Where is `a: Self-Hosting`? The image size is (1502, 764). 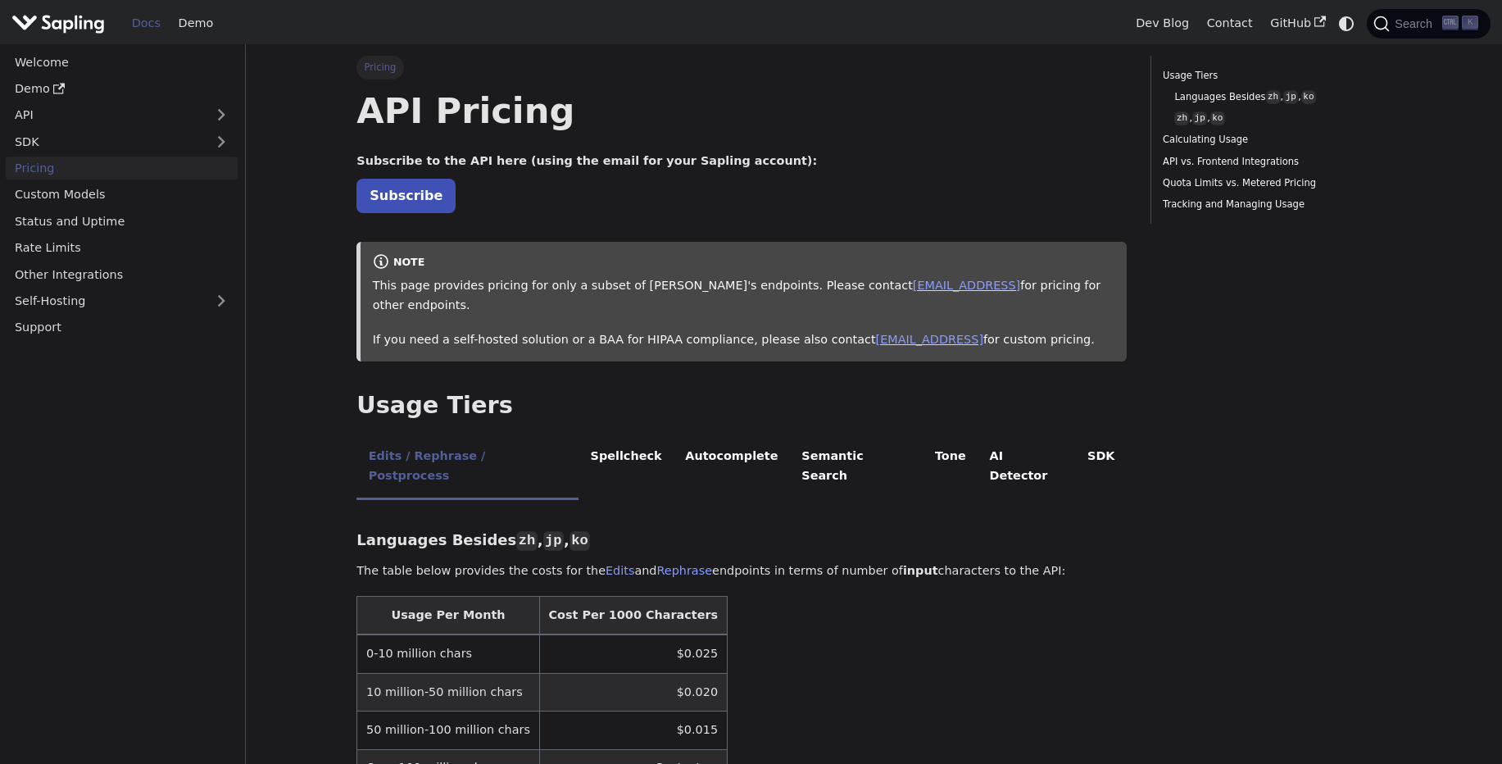
a: Self-Hosting is located at coordinates (121, 301).